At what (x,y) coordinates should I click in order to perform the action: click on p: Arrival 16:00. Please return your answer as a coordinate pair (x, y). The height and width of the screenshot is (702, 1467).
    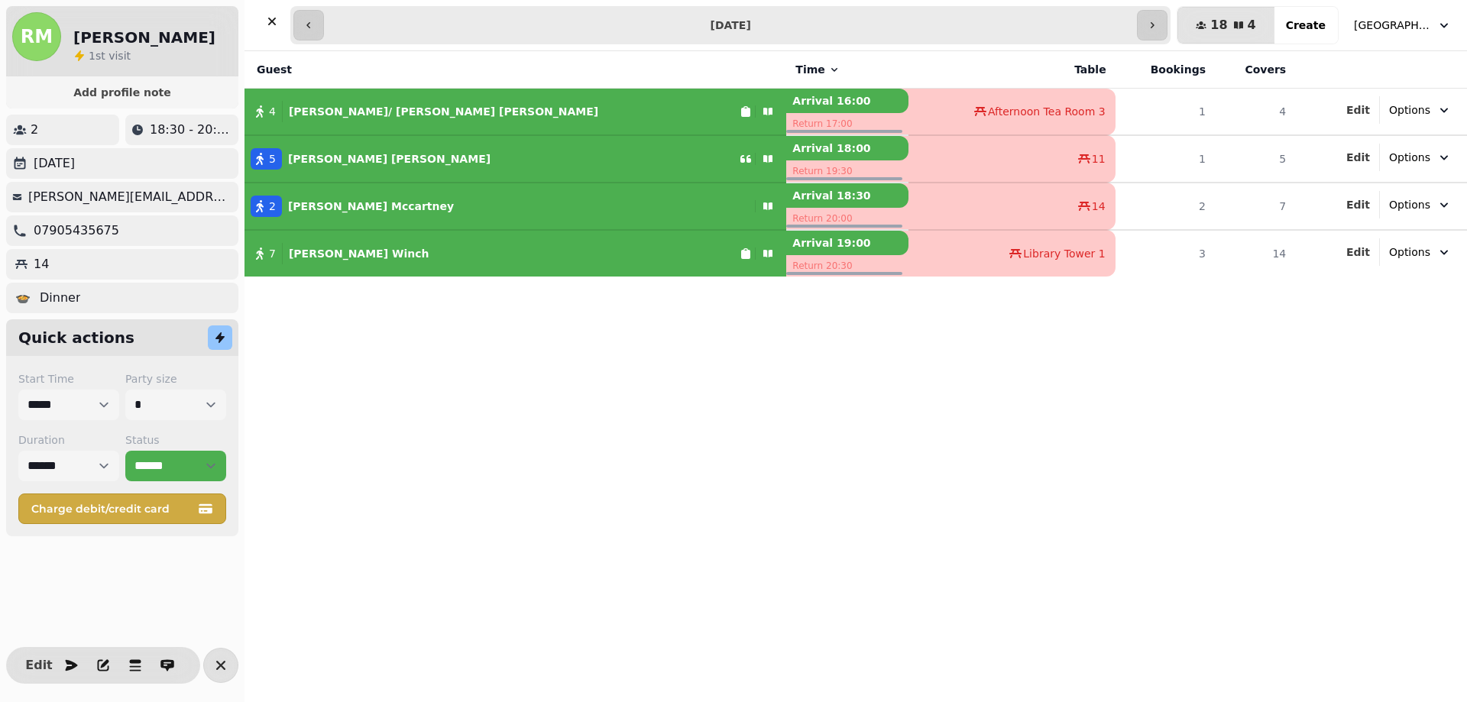
    Looking at the image, I should click on (848, 101).